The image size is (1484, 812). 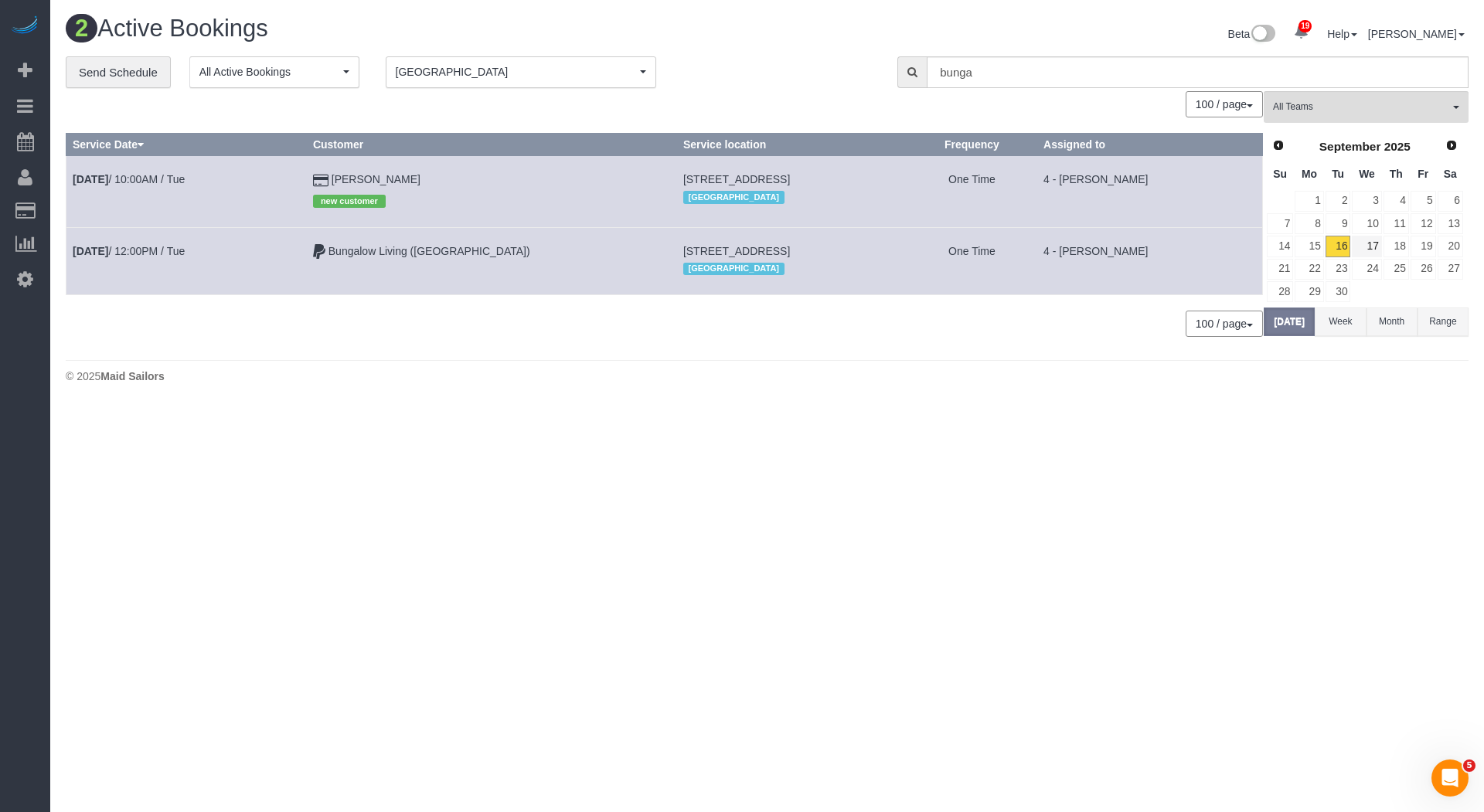 What do you see at coordinates (319, 252) in the screenshot?
I see `i: Paypal` at bounding box center [319, 252].